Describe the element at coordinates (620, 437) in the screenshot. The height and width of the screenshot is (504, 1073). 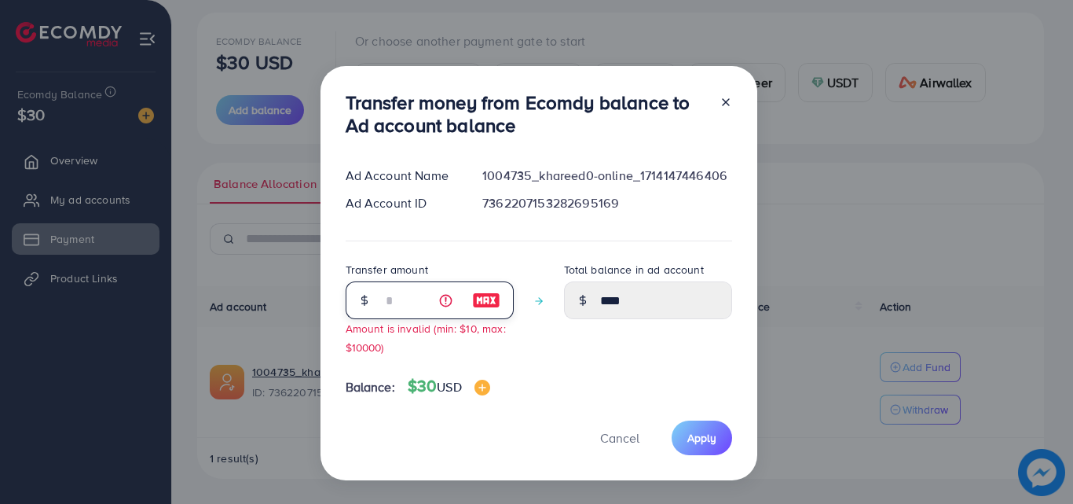
I see `button: Cancel` at that location.